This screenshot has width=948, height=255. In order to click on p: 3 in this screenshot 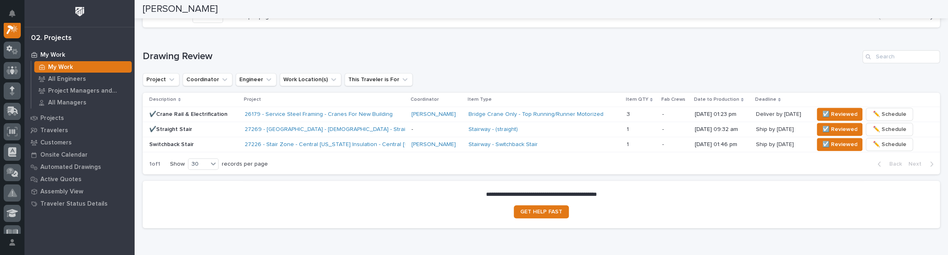, I will do `click(629, 113)`.